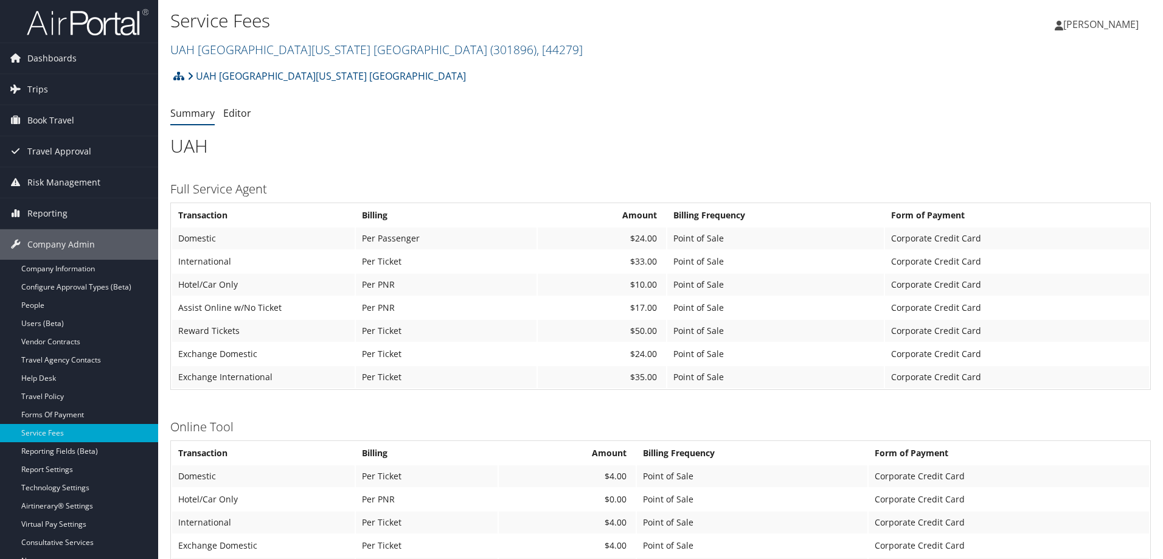 The width and height of the screenshot is (1163, 559). Describe the element at coordinates (497, 21) in the screenshot. I see `h1: Service Fees` at that location.